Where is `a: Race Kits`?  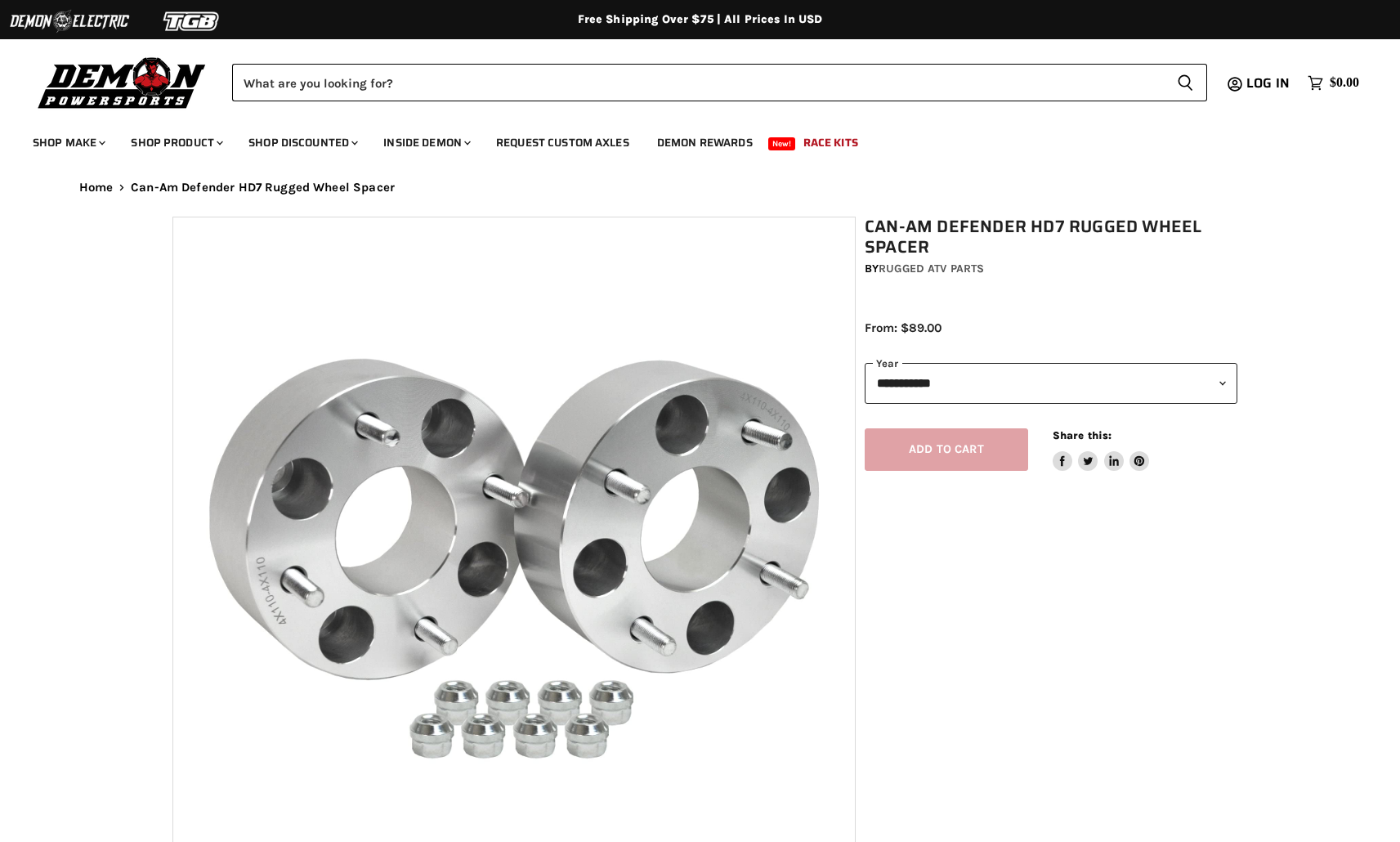 a: Race Kits is located at coordinates (830, 142).